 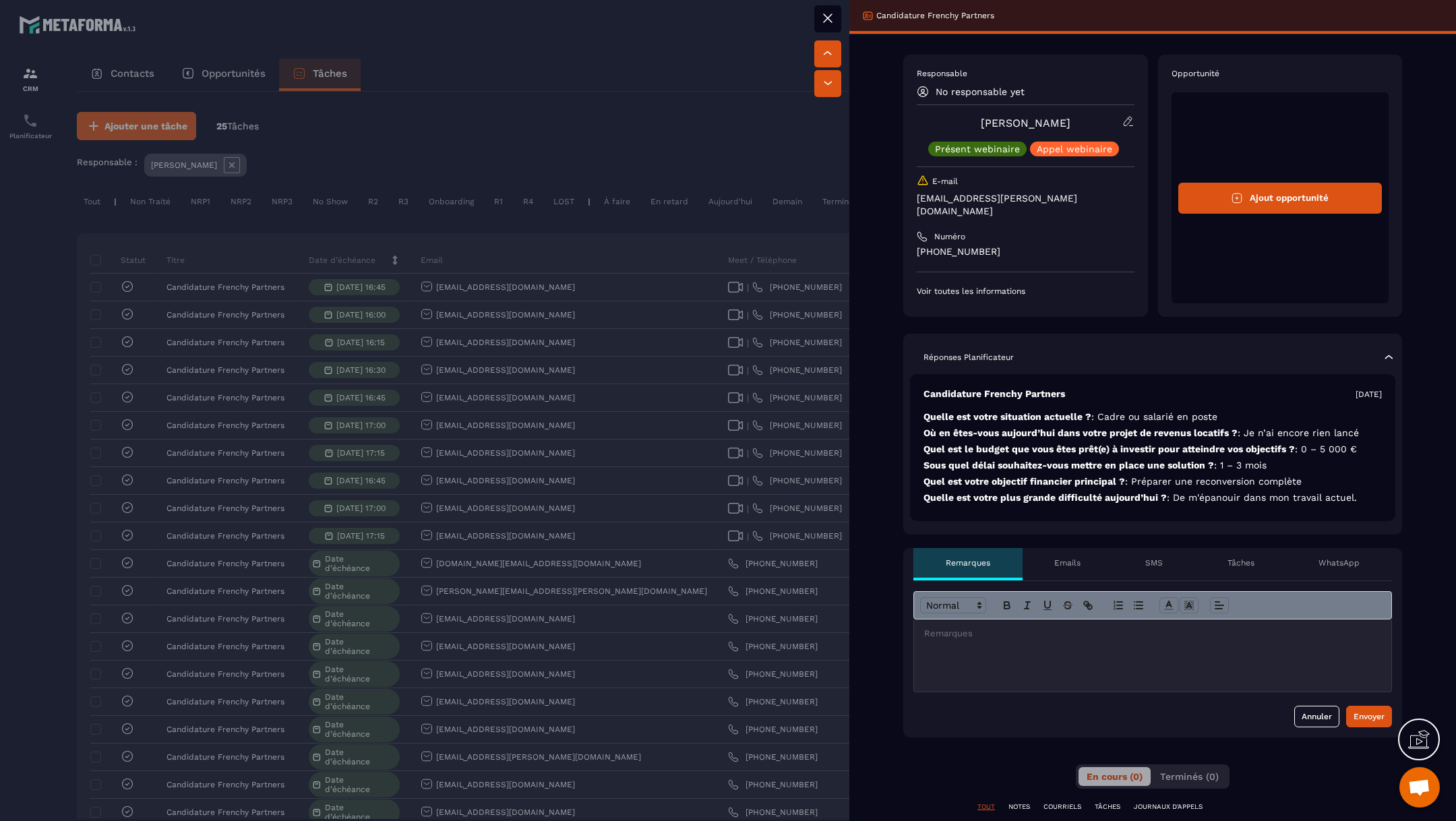 I want to click on p: TOUT, so click(x=986, y=806).